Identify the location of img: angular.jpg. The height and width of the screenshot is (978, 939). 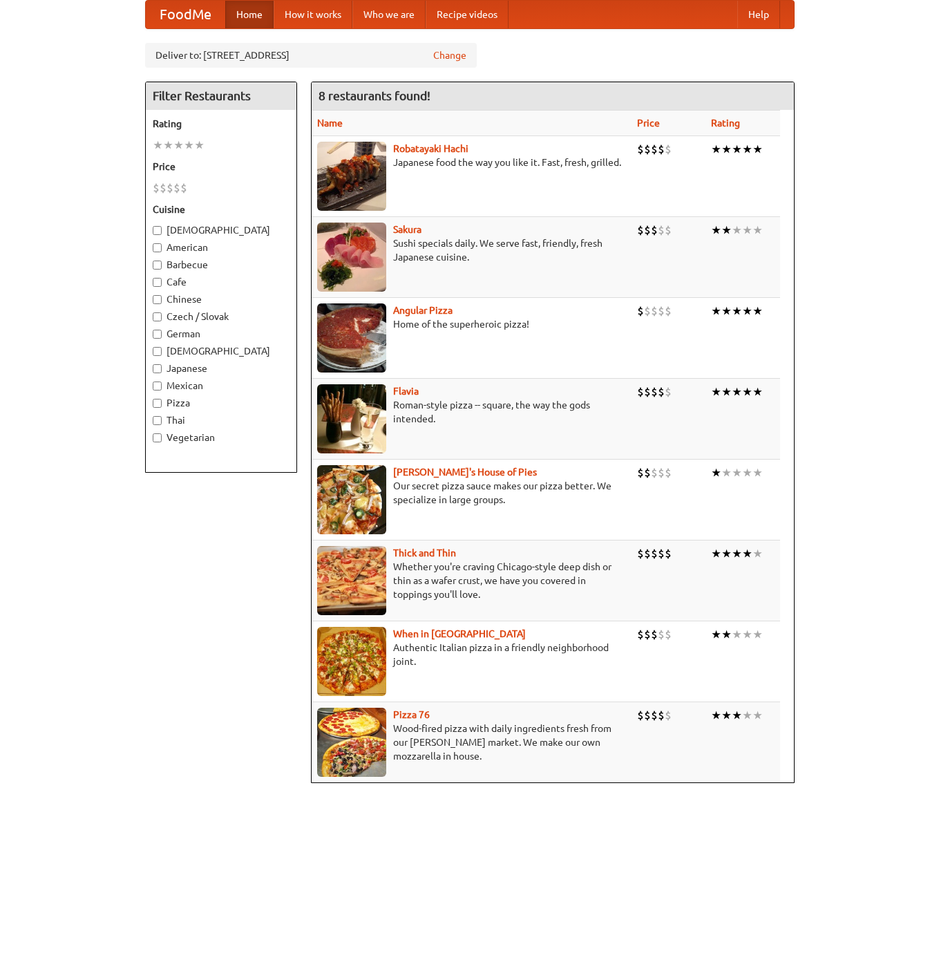
(352, 338).